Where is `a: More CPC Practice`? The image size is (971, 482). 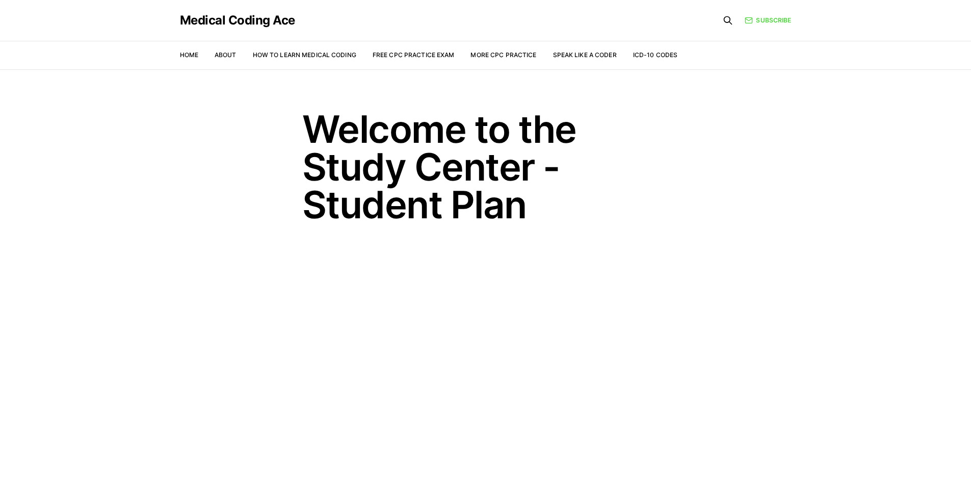
a: More CPC Practice is located at coordinates (503, 55).